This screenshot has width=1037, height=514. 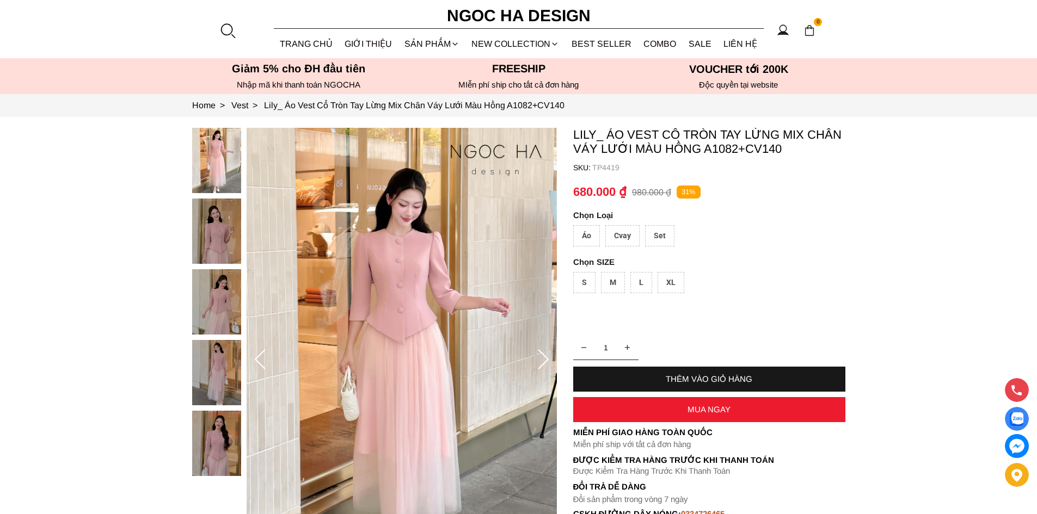 What do you see at coordinates (248, 105) in the screenshot?
I see `a: Link to Vest` at bounding box center [248, 105].